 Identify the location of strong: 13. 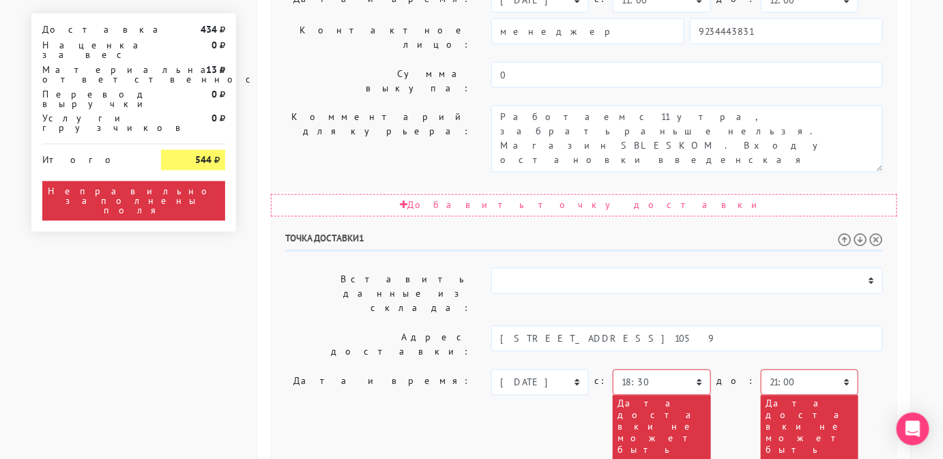
(212, 70).